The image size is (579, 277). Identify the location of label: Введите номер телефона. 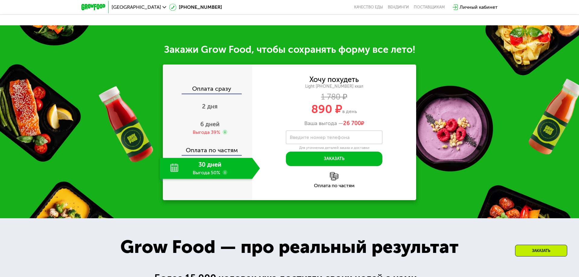
(320, 137).